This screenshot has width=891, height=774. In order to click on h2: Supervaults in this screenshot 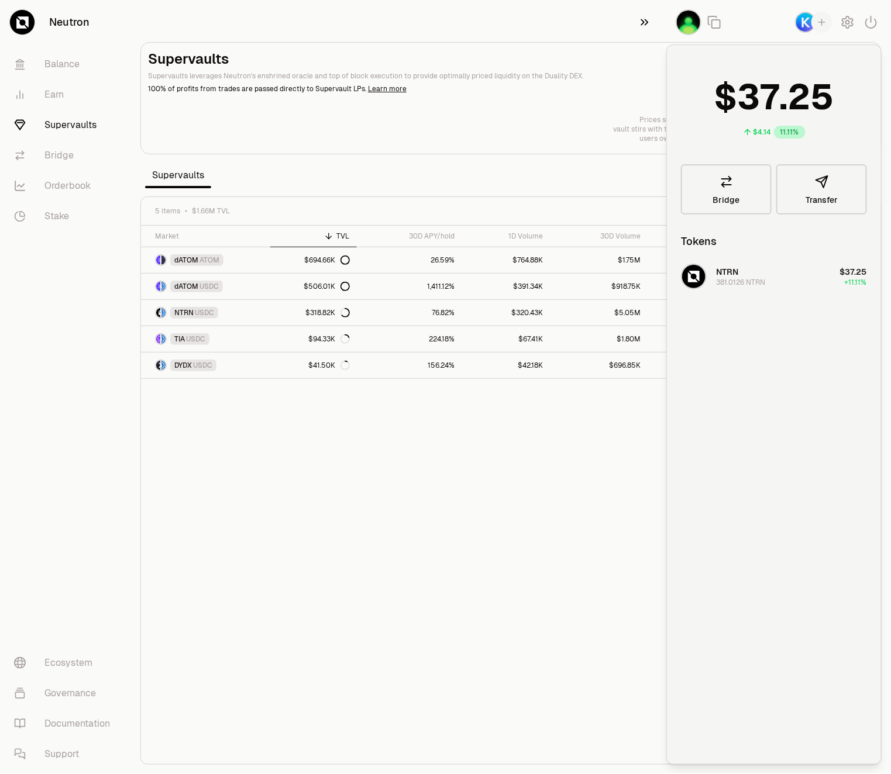, I will do `click(468, 59)`.